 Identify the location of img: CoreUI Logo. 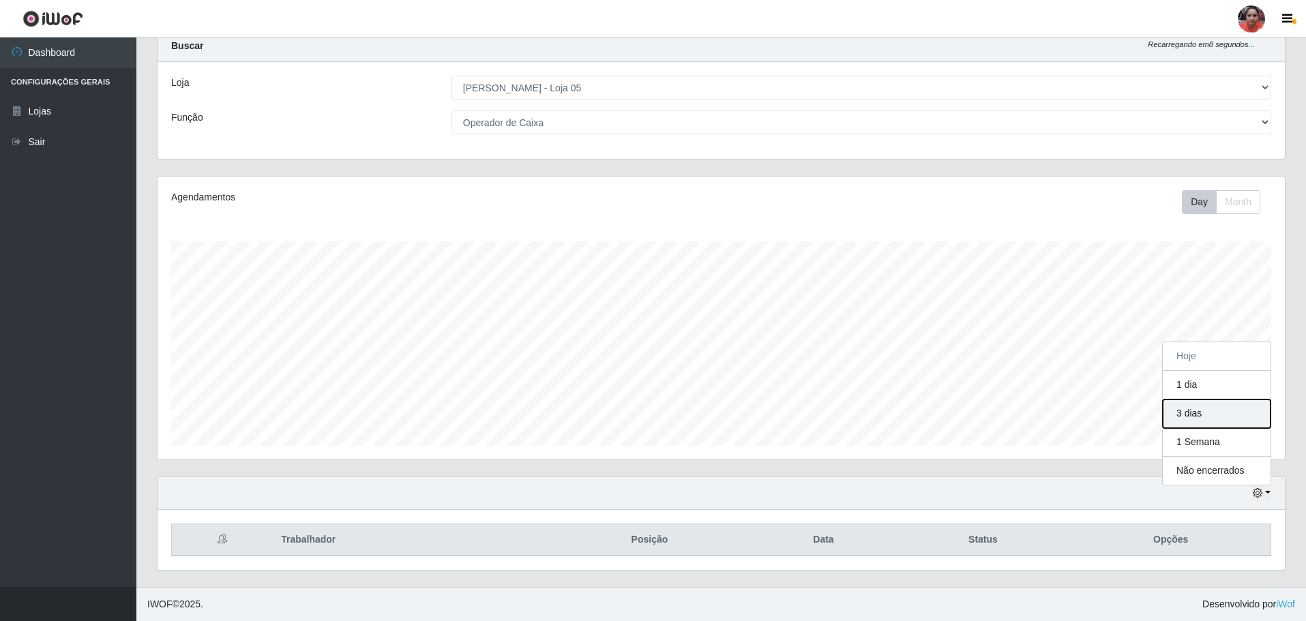
(53, 18).